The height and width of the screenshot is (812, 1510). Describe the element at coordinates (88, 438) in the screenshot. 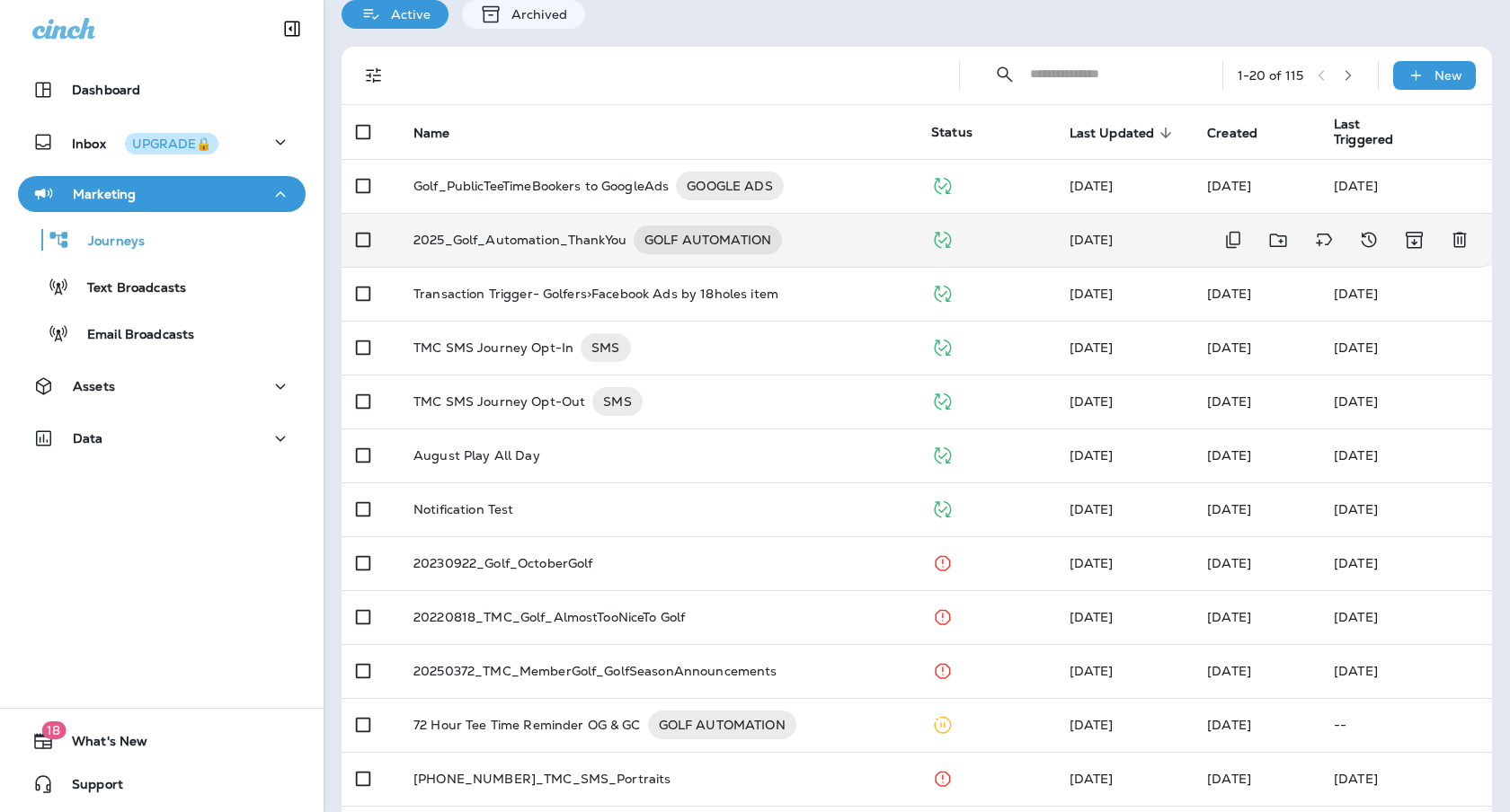

I see `p: Data` at that location.